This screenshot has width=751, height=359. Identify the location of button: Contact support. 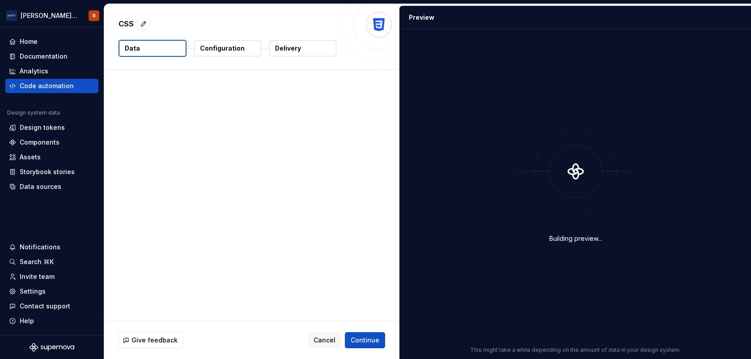
(52, 306).